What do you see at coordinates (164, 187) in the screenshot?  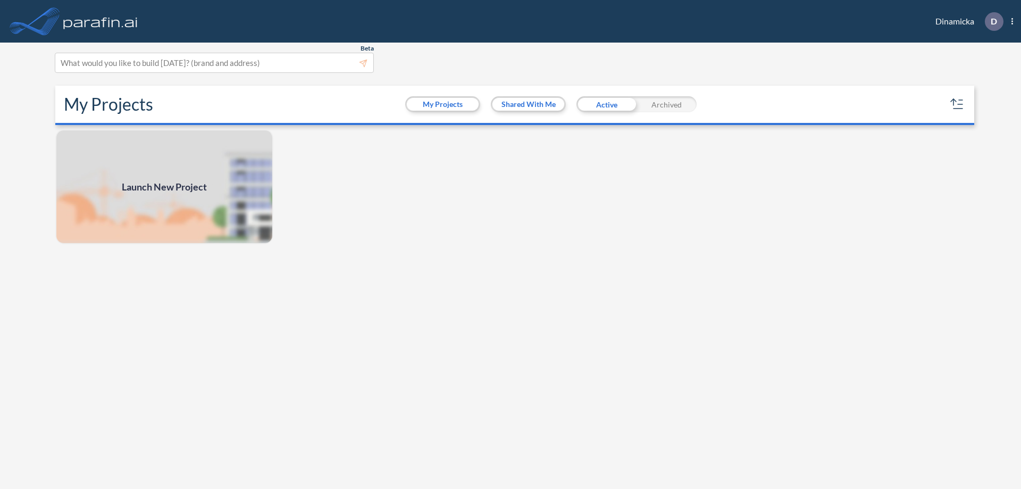 I see `img: add` at bounding box center [164, 187].